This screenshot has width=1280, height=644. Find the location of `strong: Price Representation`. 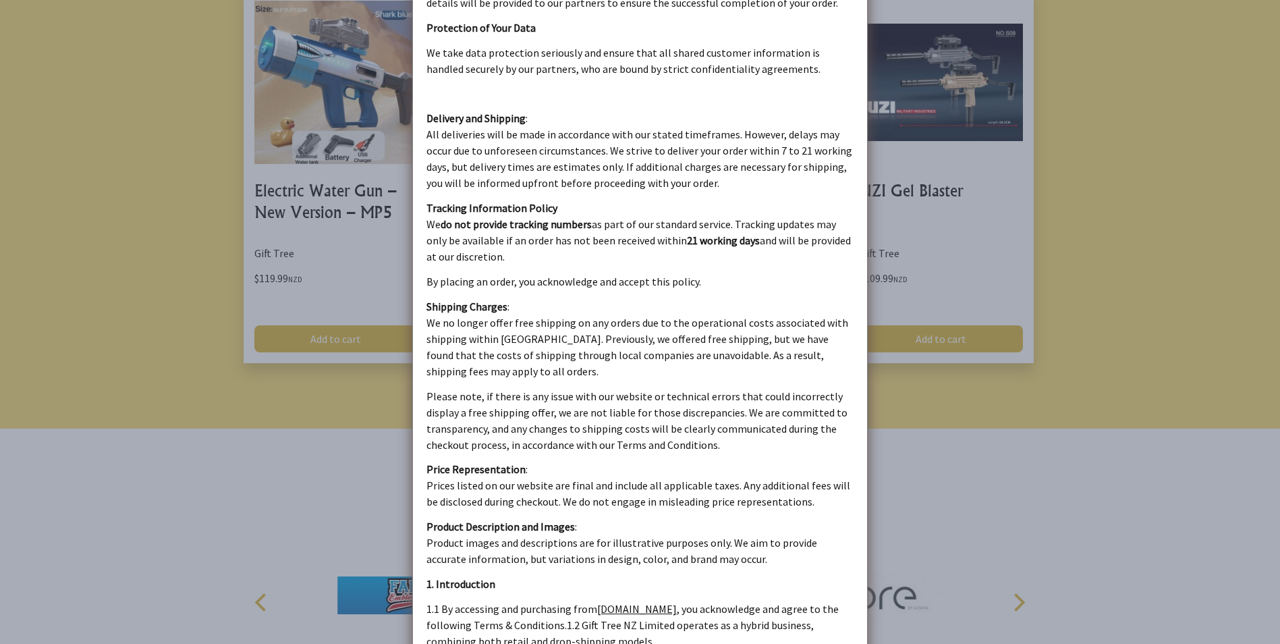

strong: Price Representation is located at coordinates (476, 469).